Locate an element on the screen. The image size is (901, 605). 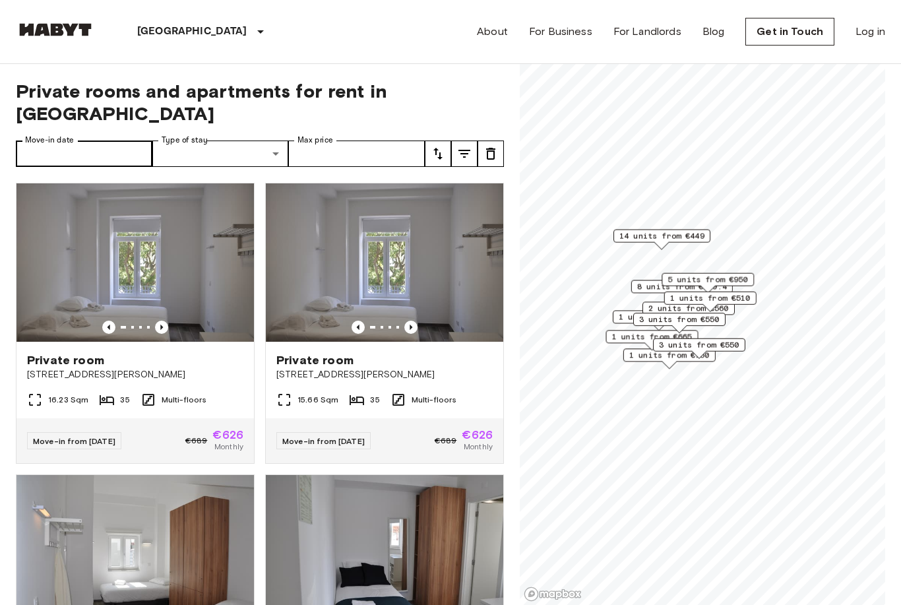
a: Mapbox logo is located at coordinates (553, 593).